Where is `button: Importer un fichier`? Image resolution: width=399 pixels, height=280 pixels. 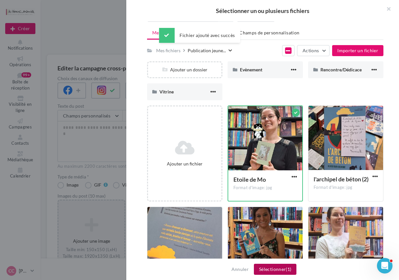 button: Importer un fichier is located at coordinates (358, 51).